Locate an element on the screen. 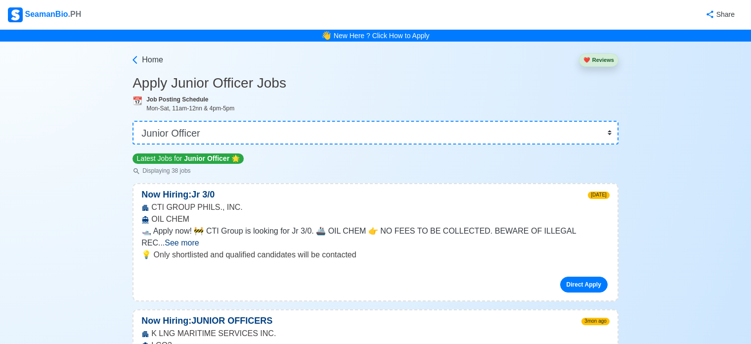 The height and width of the screenshot is (344, 751). p: 💡 Only shortlisted and qualified candidates will be contacted is located at coordinates (375, 255).